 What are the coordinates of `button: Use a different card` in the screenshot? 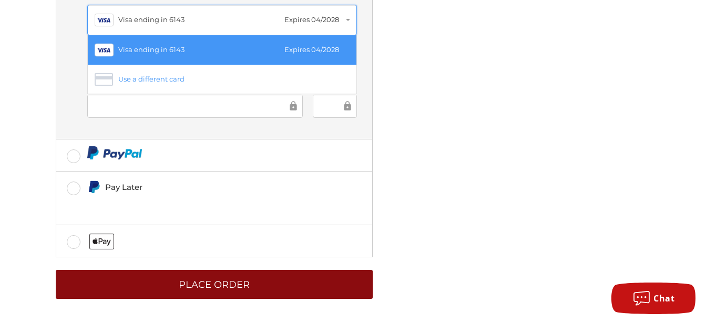 It's located at (222, 79).